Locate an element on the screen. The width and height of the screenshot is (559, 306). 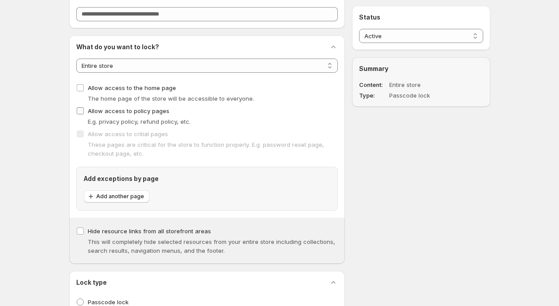
h2: Summary is located at coordinates (421, 69).